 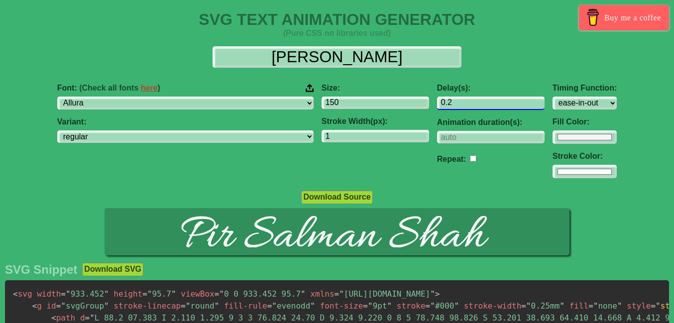 What do you see at coordinates (493, 306) in the screenshot?
I see `span: stroke-width` at bounding box center [493, 306].